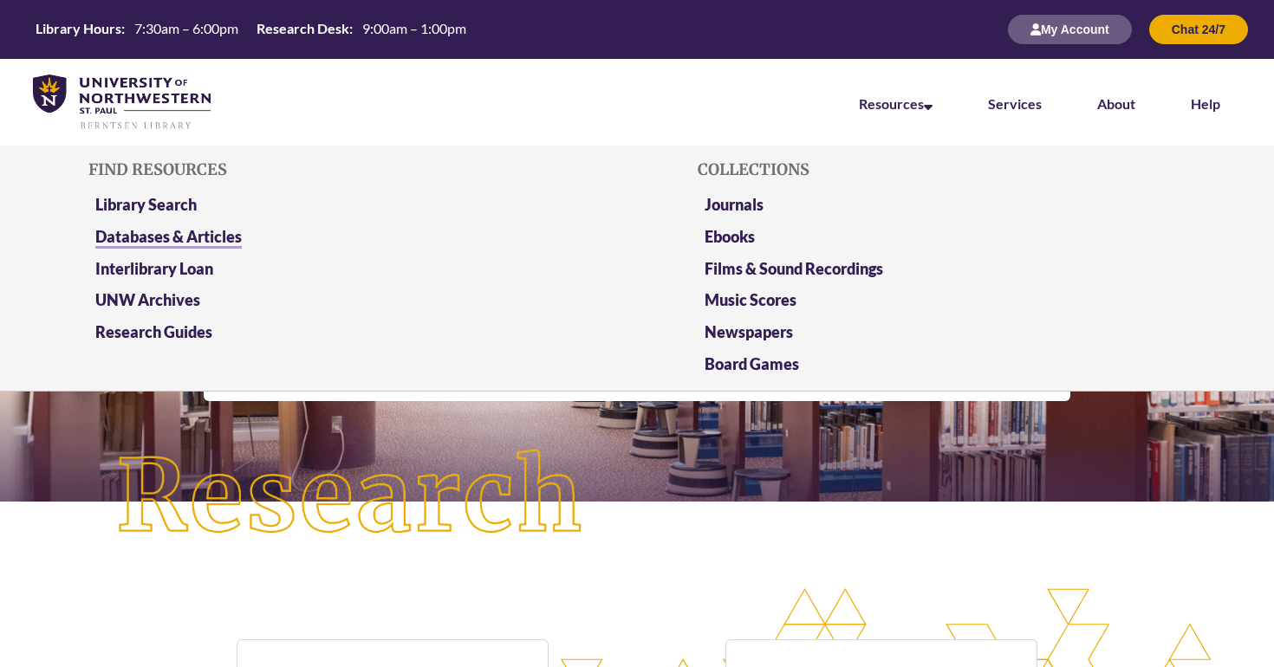 Image resolution: width=1274 pixels, height=667 pixels. I want to click on span: 7:30am – 6:00pm, so click(186, 28).